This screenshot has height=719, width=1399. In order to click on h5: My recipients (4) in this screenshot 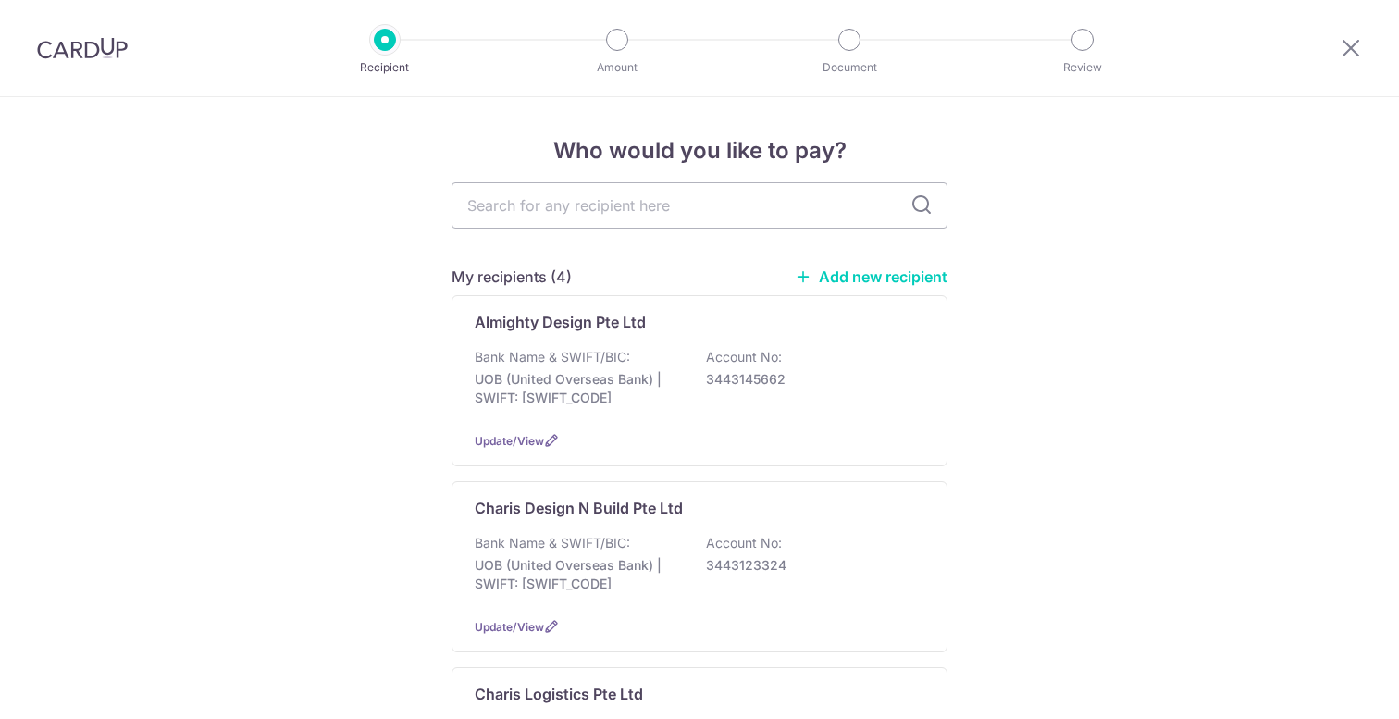, I will do `click(512, 277)`.